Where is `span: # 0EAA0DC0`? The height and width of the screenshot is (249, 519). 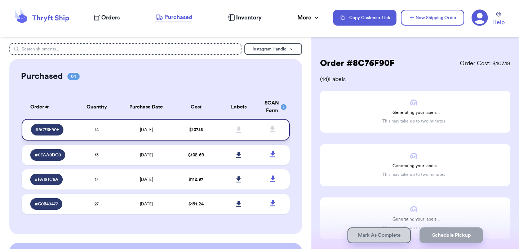
span: # 0EAA0DC0 is located at coordinates (48, 155).